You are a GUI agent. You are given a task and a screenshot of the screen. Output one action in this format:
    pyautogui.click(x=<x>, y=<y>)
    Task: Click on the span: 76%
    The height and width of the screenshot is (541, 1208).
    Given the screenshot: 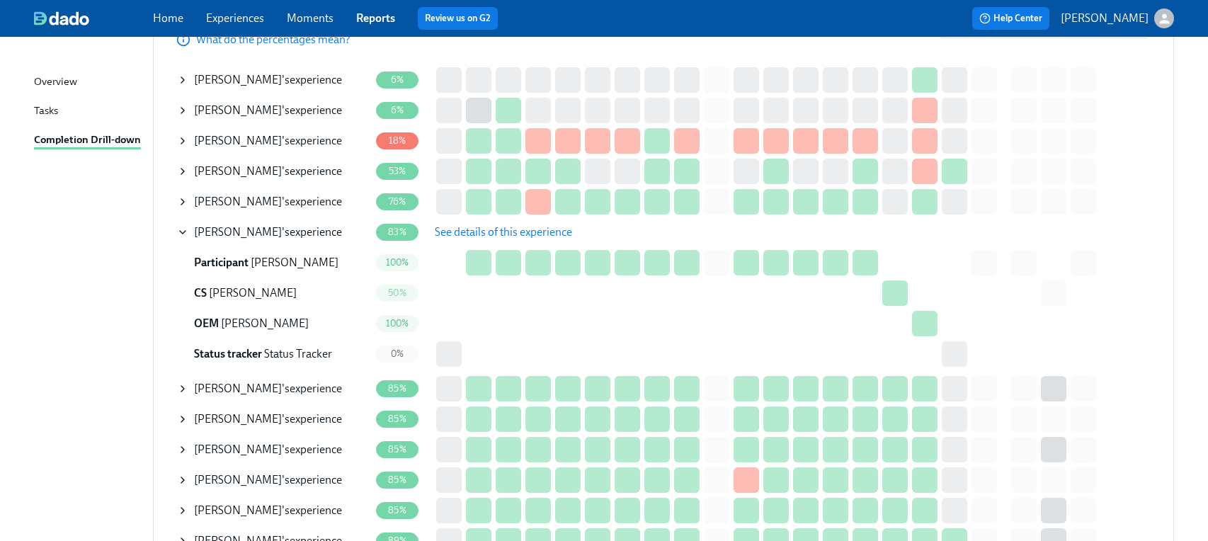 What is the action you would take?
    pyautogui.click(x=397, y=201)
    